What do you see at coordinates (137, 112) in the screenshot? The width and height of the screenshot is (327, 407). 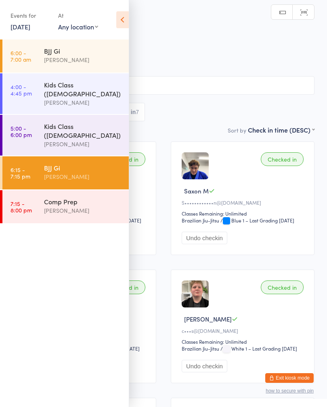 I see `div: 7` at bounding box center [137, 112].